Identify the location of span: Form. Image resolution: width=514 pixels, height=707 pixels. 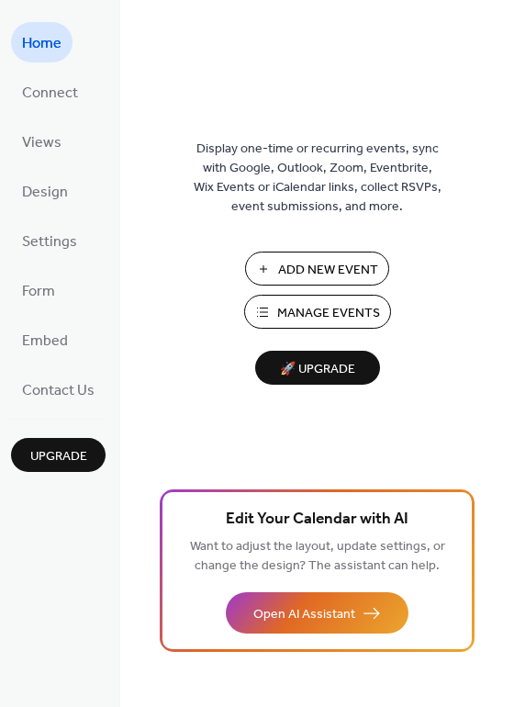
(39, 292).